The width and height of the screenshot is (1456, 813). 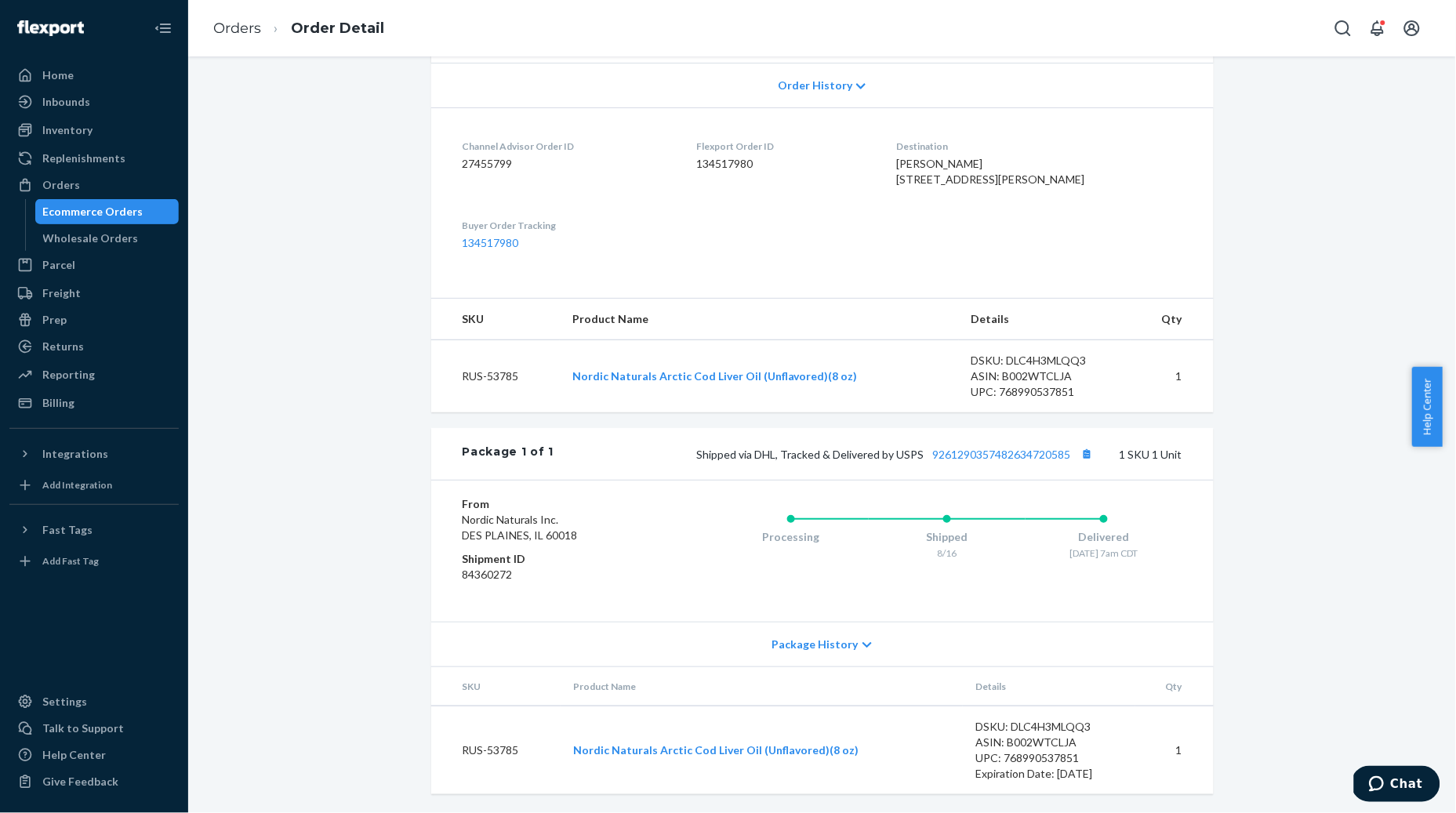 What do you see at coordinates (556, 559) in the screenshot?
I see `dt: Shipment ID` at bounding box center [556, 559].